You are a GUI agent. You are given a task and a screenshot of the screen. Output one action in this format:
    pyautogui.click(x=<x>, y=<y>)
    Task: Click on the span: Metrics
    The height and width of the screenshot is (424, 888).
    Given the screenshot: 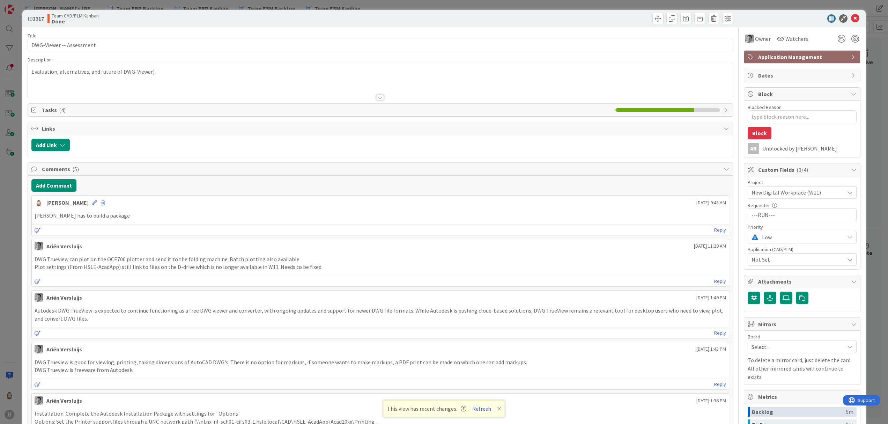 What is the action you would take?
    pyautogui.click(x=803, y=396)
    